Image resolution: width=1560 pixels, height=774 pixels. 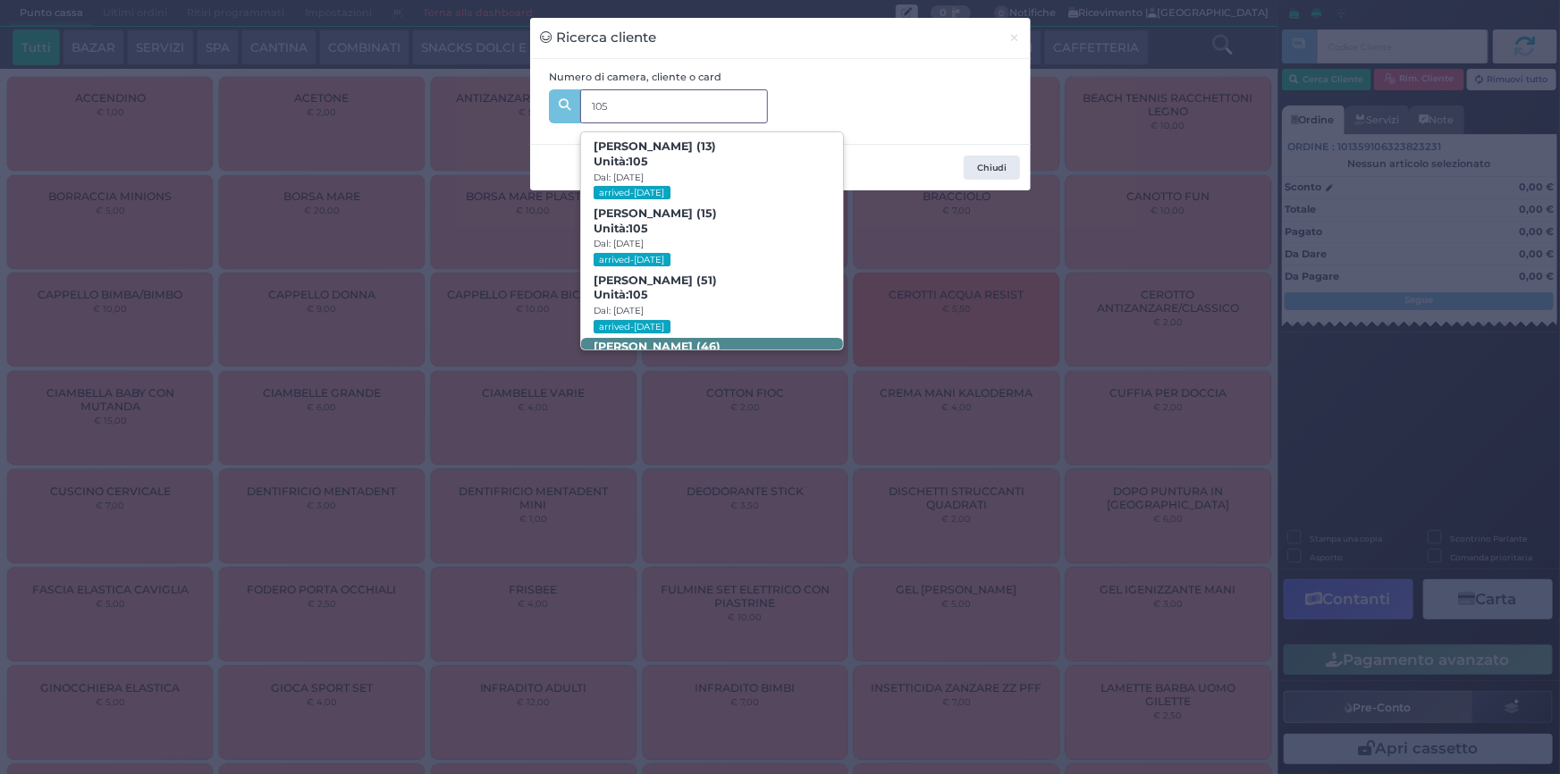 I want to click on label: Numero di camera, cliente o card, so click(x=635, y=77).